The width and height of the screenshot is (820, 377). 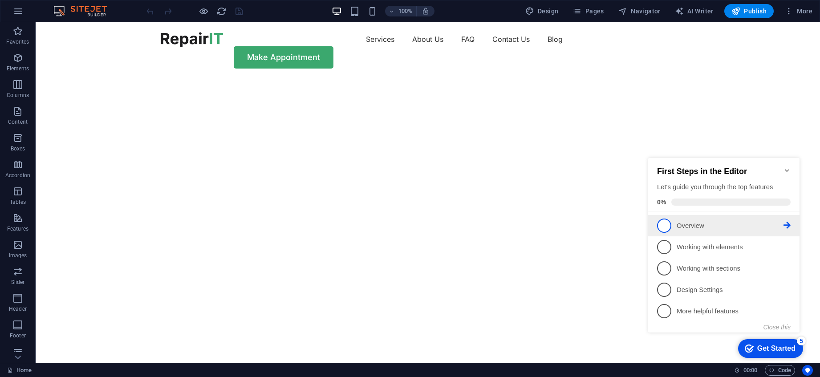 I want to click on p: Working with sections, so click(x=86, y=123).